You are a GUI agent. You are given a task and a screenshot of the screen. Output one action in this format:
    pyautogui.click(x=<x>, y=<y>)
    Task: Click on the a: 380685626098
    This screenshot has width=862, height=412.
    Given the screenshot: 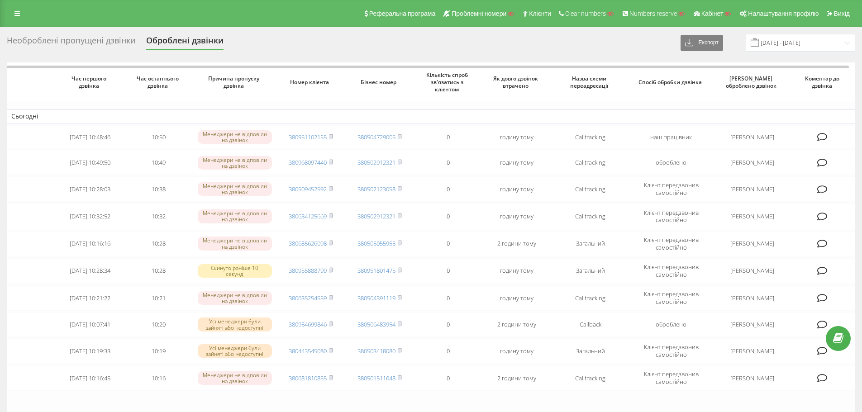 What is the action you would take?
    pyautogui.click(x=308, y=243)
    